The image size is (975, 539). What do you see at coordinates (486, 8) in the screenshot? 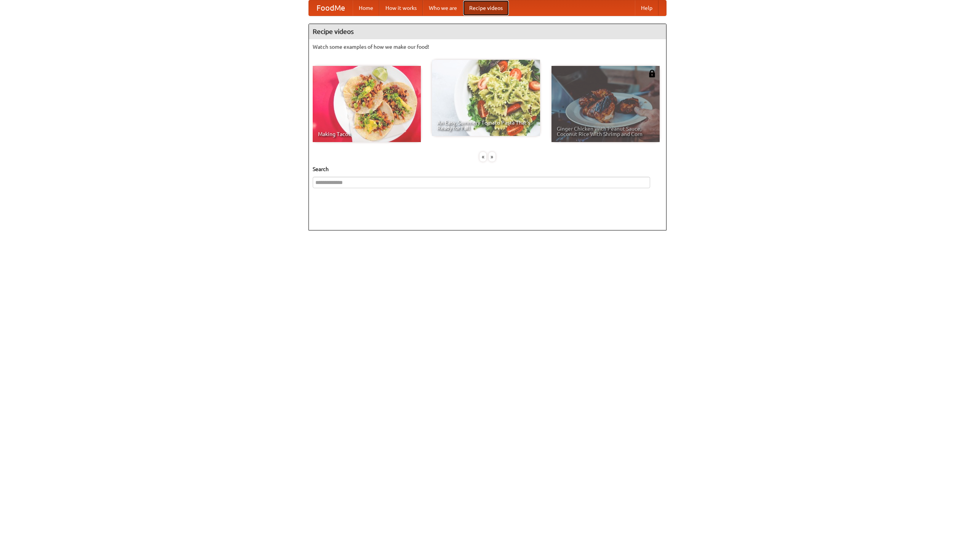
I see `a: Recipe videos` at bounding box center [486, 8].